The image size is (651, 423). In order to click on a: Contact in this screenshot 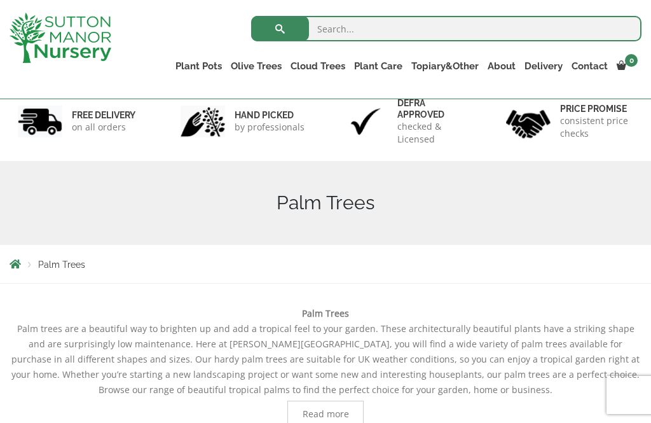, I will do `click(589, 66)`.